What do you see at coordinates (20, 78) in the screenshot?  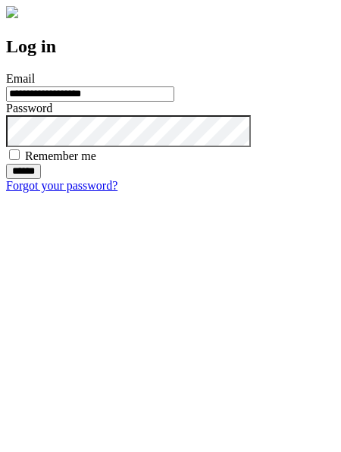 I see `label: Email` at bounding box center [20, 78].